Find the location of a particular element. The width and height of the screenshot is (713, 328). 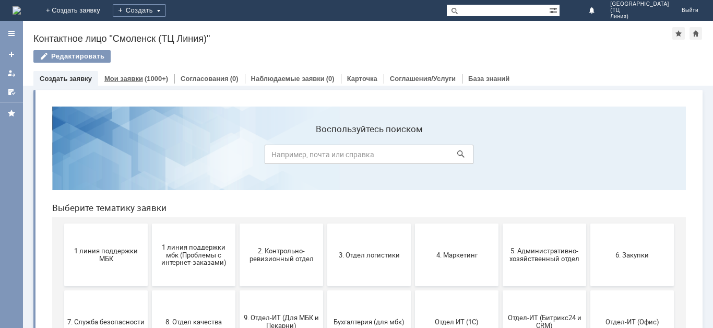

label: Воспользуйтесь поиском is located at coordinates (325, 31).